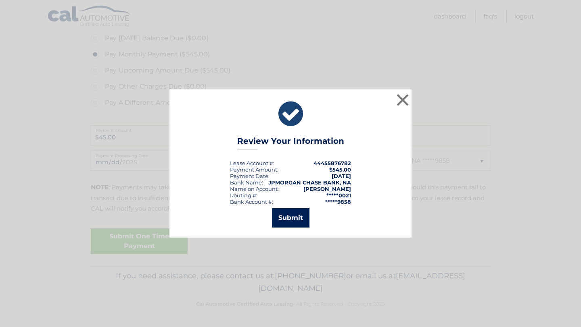 The height and width of the screenshot is (327, 581). What do you see at coordinates (244, 196) in the screenshot?
I see `div: Routing #:` at bounding box center [244, 196].